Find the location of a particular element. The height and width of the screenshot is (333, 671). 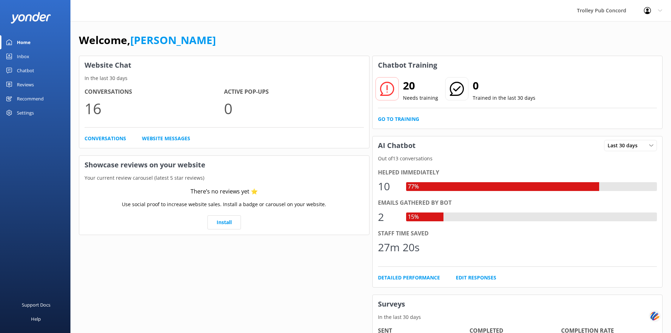

a: Conversations is located at coordinates (105, 138).